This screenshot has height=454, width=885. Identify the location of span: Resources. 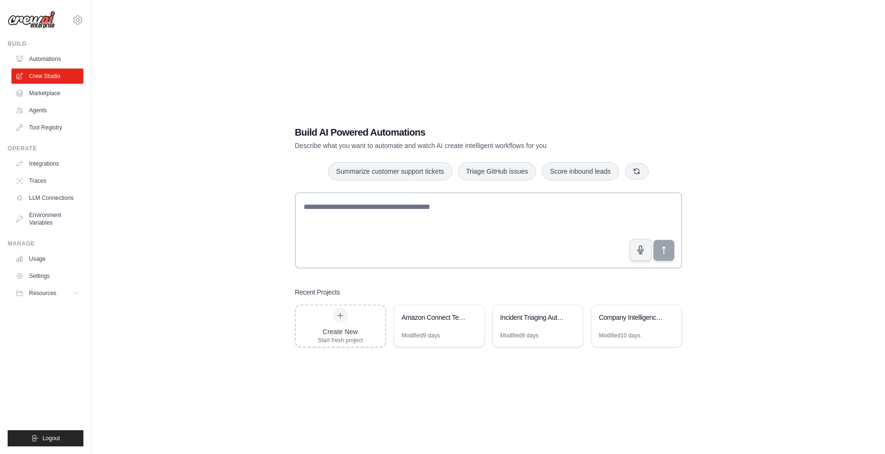
(42, 293).